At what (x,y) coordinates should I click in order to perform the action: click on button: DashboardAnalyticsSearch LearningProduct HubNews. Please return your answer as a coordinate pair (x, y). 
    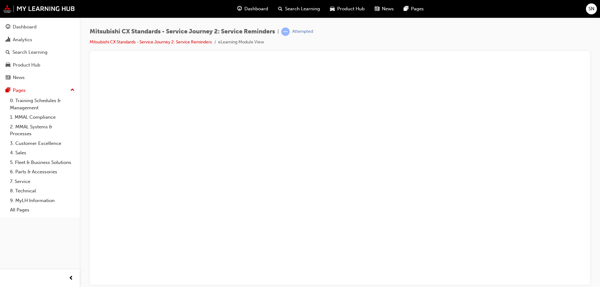
    Looking at the image, I should click on (40, 52).